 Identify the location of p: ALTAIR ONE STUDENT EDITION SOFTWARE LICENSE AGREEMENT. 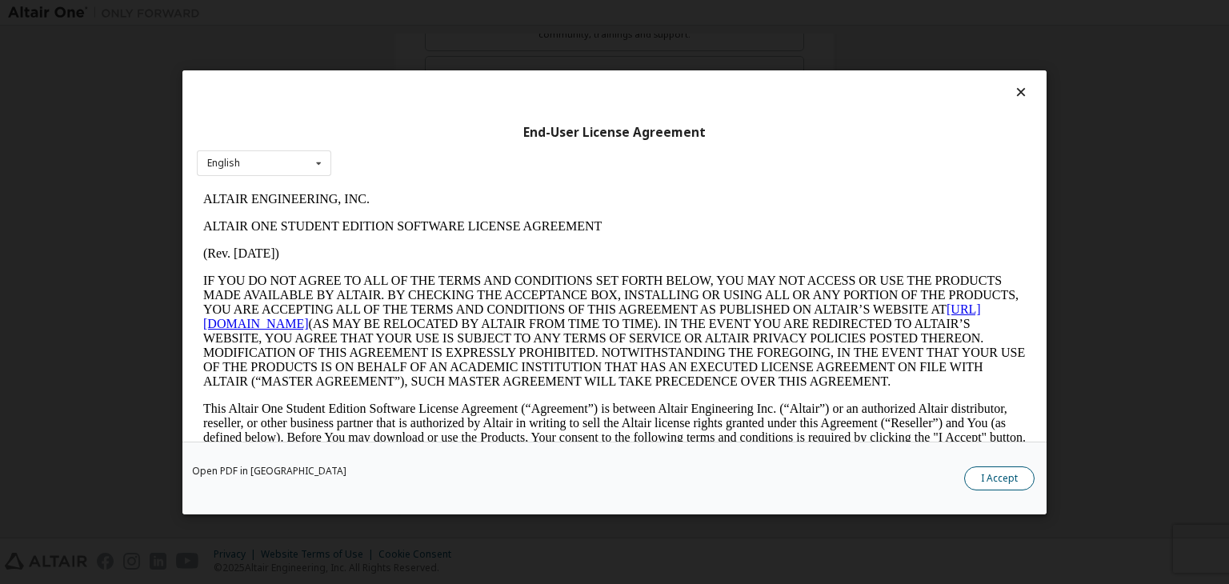
(418, 41).